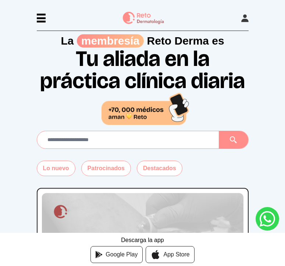 Image resolution: width=285 pixels, height=266 pixels. What do you see at coordinates (146, 108) in the screenshot?
I see `img: 70,000 médicos aman Reto` at bounding box center [146, 108].